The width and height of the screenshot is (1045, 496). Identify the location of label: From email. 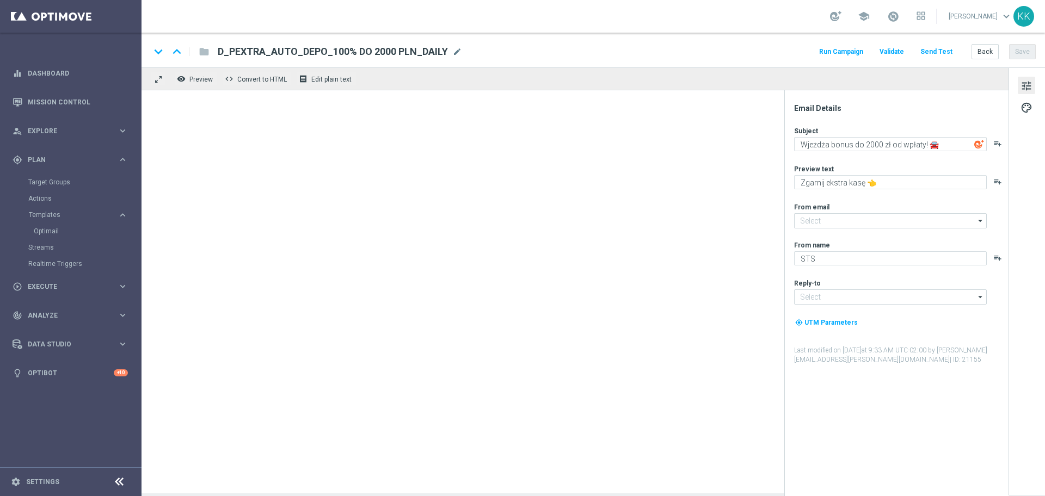
(812, 207).